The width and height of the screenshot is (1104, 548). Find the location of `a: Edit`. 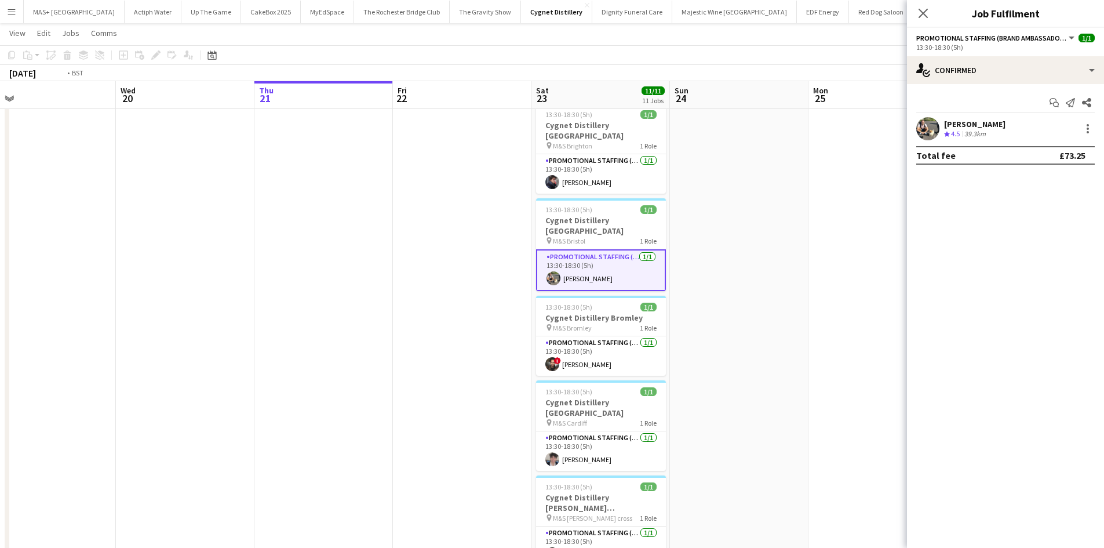

a: Edit is located at coordinates (43, 33).